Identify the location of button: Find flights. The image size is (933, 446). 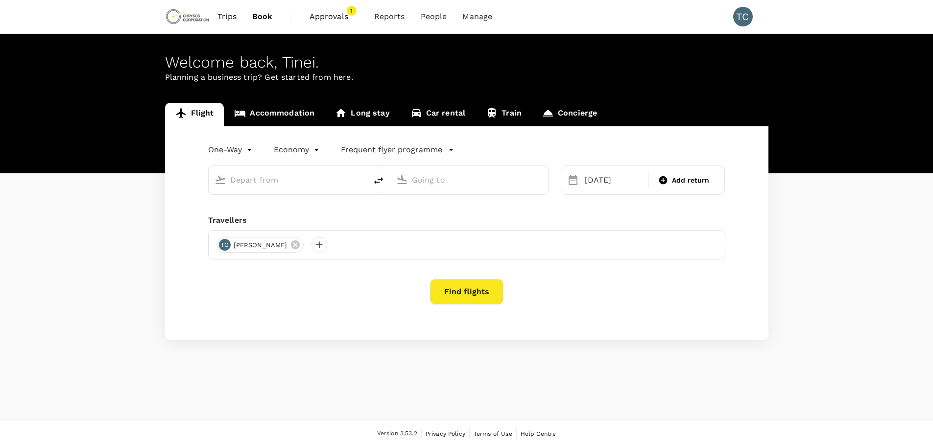
(467, 292).